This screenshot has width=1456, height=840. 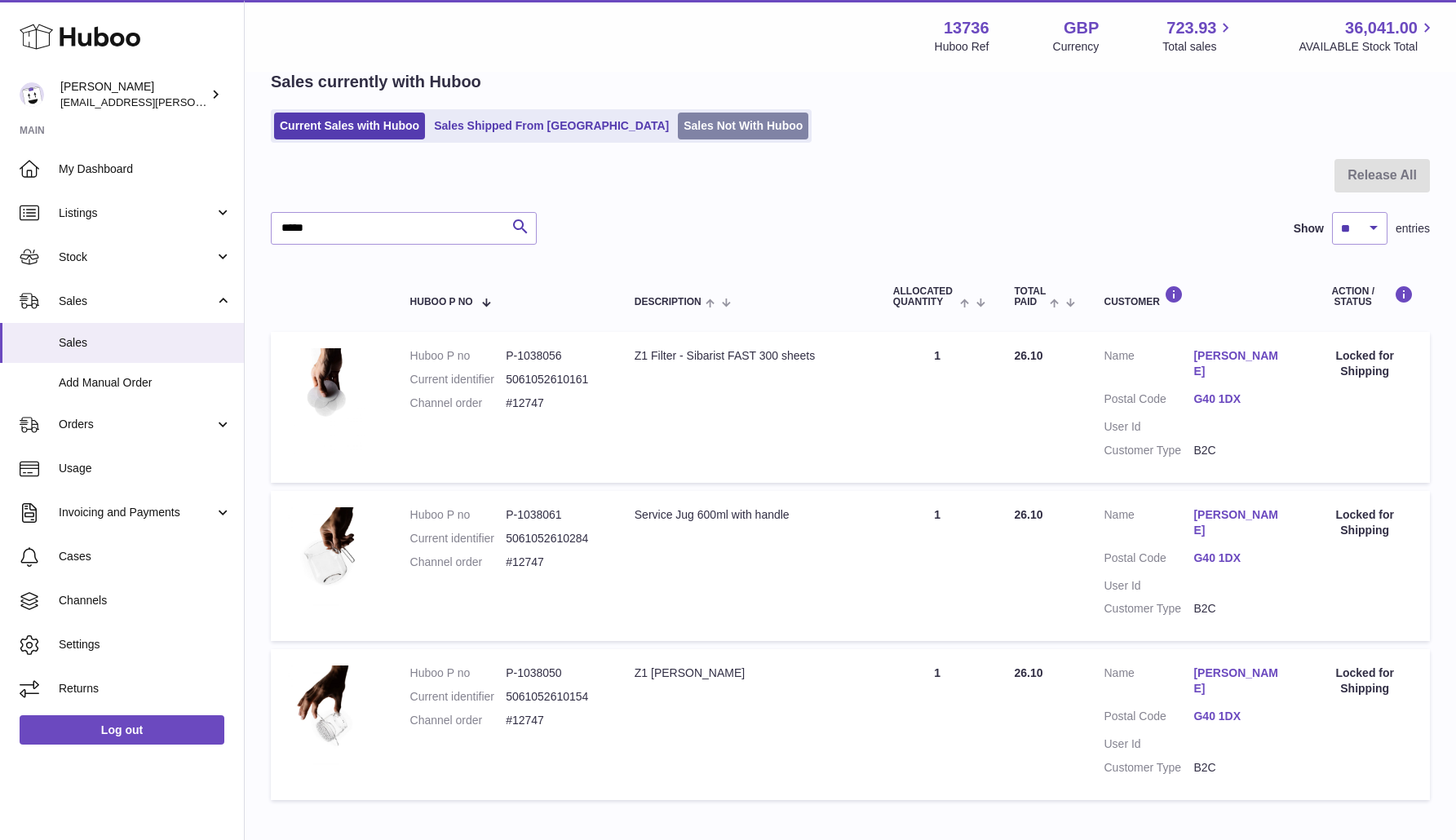 I want to click on img: 137361742778689.png, so click(x=328, y=719).